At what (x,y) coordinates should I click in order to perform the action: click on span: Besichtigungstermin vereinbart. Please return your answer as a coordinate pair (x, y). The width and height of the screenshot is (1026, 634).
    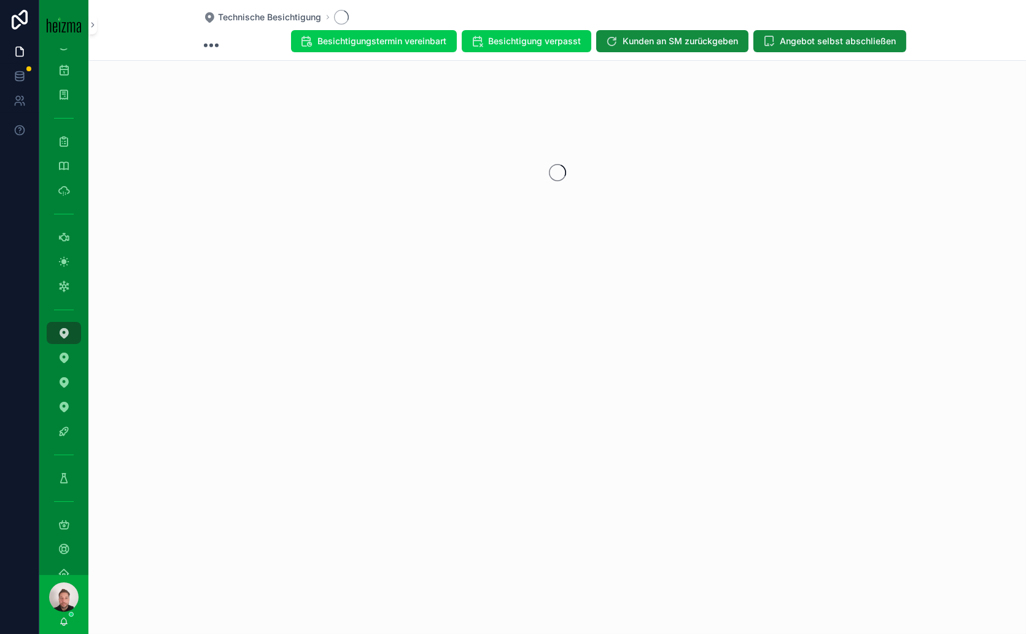
    Looking at the image, I should click on (383, 41).